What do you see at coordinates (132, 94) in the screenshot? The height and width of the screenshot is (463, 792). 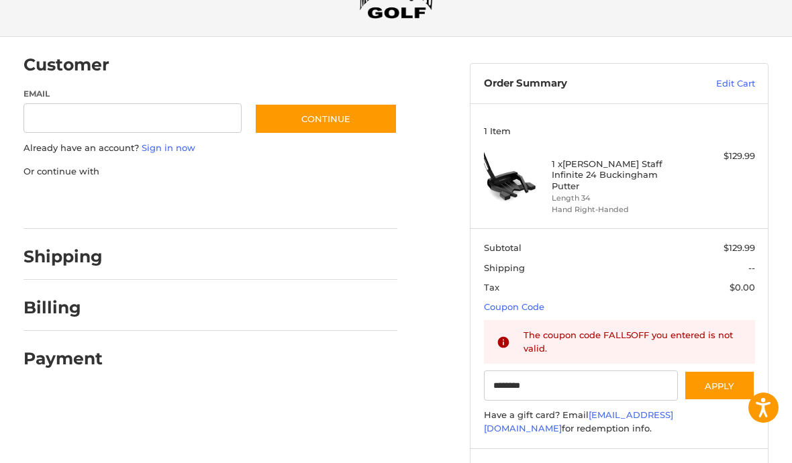 I see `label: Email` at bounding box center [132, 94].